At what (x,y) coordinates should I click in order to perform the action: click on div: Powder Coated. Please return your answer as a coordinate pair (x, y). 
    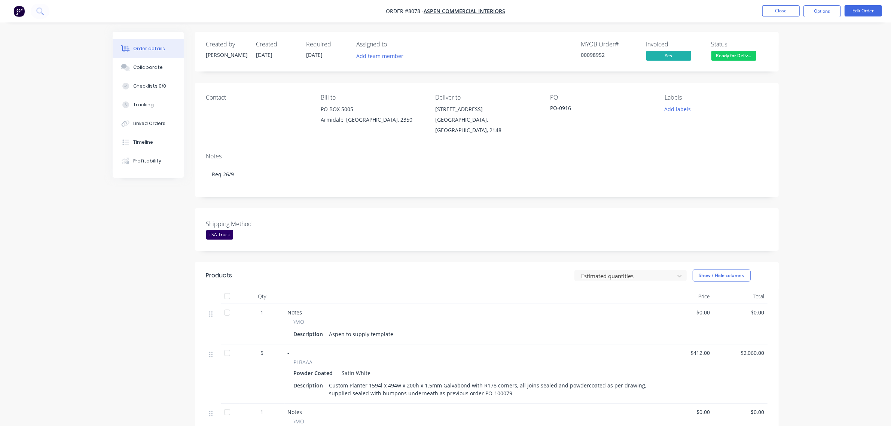
    Looking at the image, I should click on (315, 373).